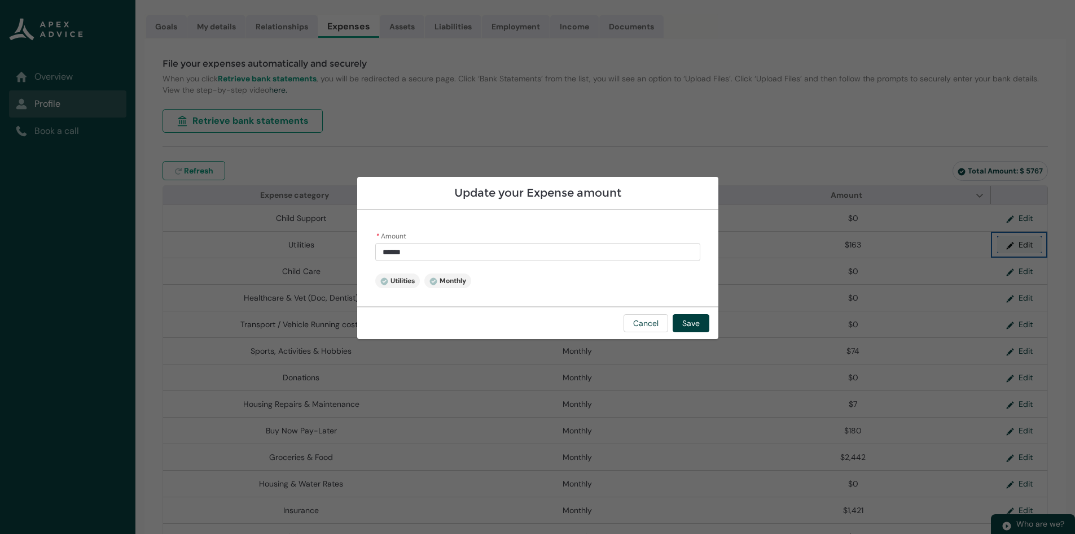 The height and width of the screenshot is (534, 1075). Describe the element at coordinates (448, 281) in the screenshot. I see `span: Monthly` at that location.